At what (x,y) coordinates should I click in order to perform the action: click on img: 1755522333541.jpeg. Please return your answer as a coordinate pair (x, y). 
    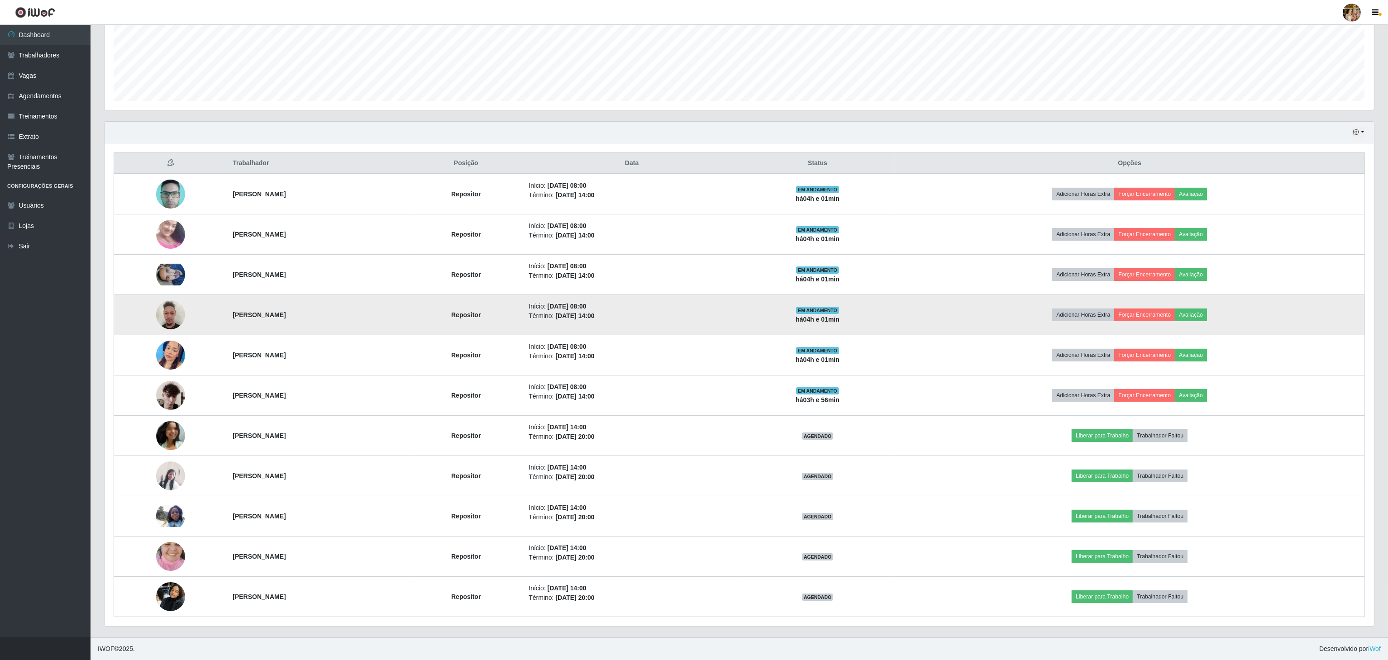
    Looking at the image, I should click on (171, 596).